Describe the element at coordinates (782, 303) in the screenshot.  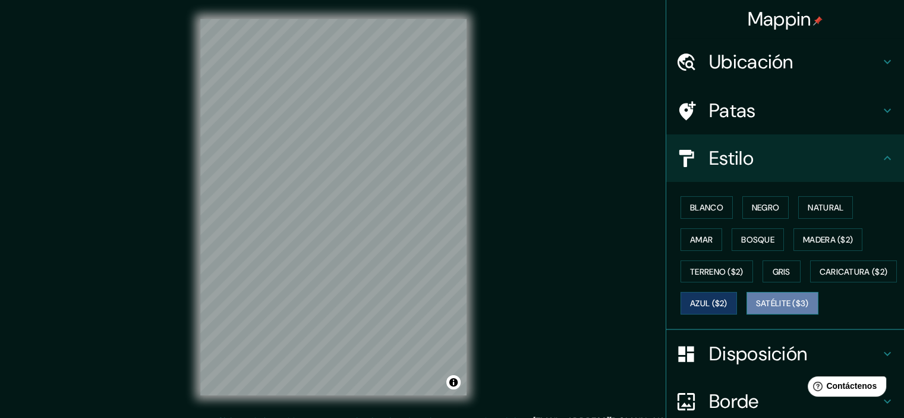
I see `button: Satélite ($3)` at that location.